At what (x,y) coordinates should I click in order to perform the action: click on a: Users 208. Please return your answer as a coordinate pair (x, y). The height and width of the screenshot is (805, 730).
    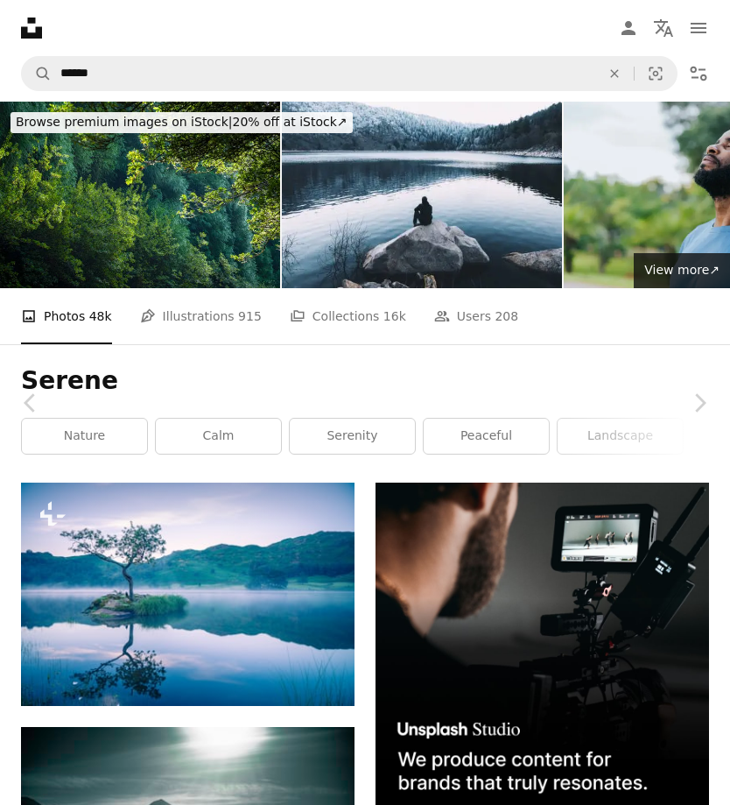
    Looking at the image, I should click on (476, 316).